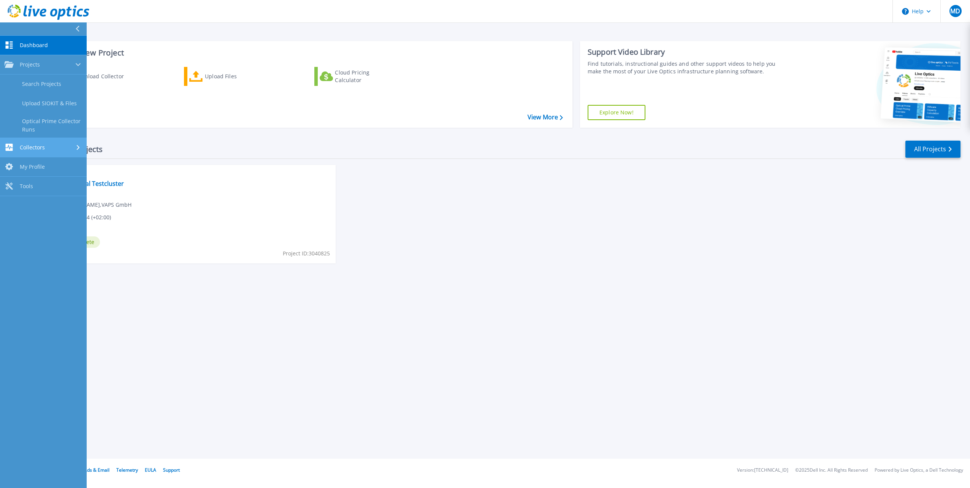 The image size is (970, 488). I want to click on span: MD, so click(956, 11).